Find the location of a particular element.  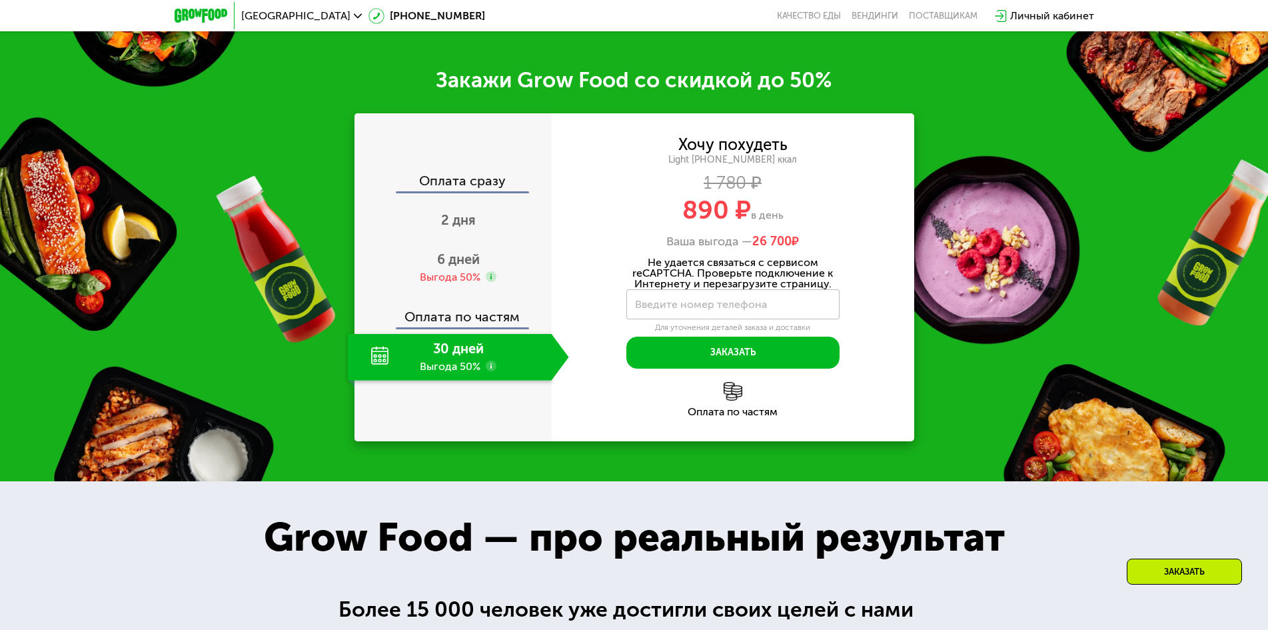

span: в день is located at coordinates (767, 215).